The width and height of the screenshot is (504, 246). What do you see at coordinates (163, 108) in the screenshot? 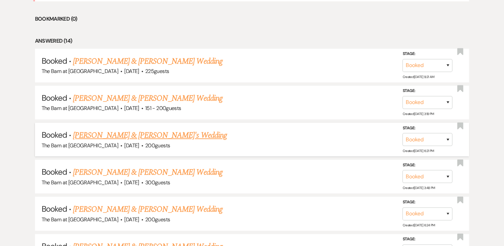
I see `span: 151 - 200 guests` at bounding box center [163, 108].